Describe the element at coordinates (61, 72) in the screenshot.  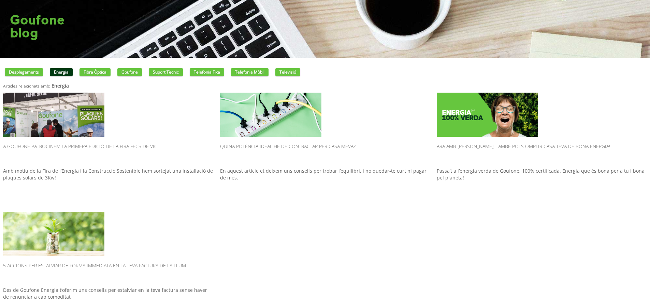
I see `a: Energia` at that location.